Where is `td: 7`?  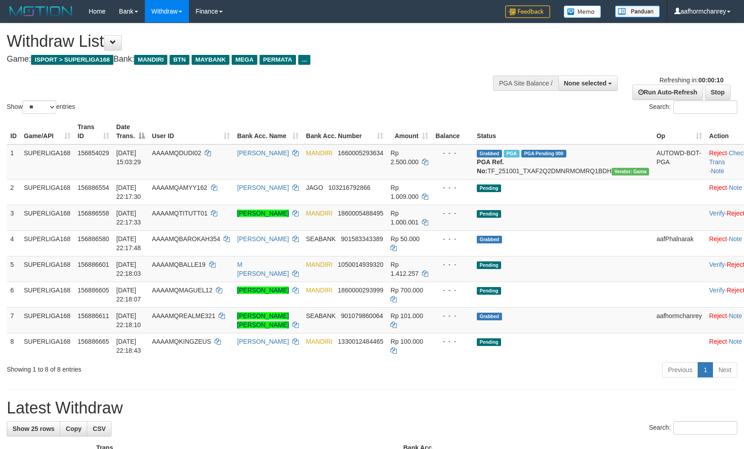
td: 7 is located at coordinates (13, 320).